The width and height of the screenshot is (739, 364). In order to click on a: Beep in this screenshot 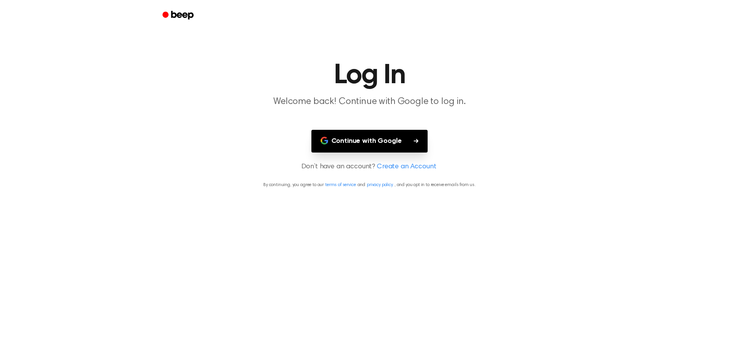, I will do `click(179, 15)`.